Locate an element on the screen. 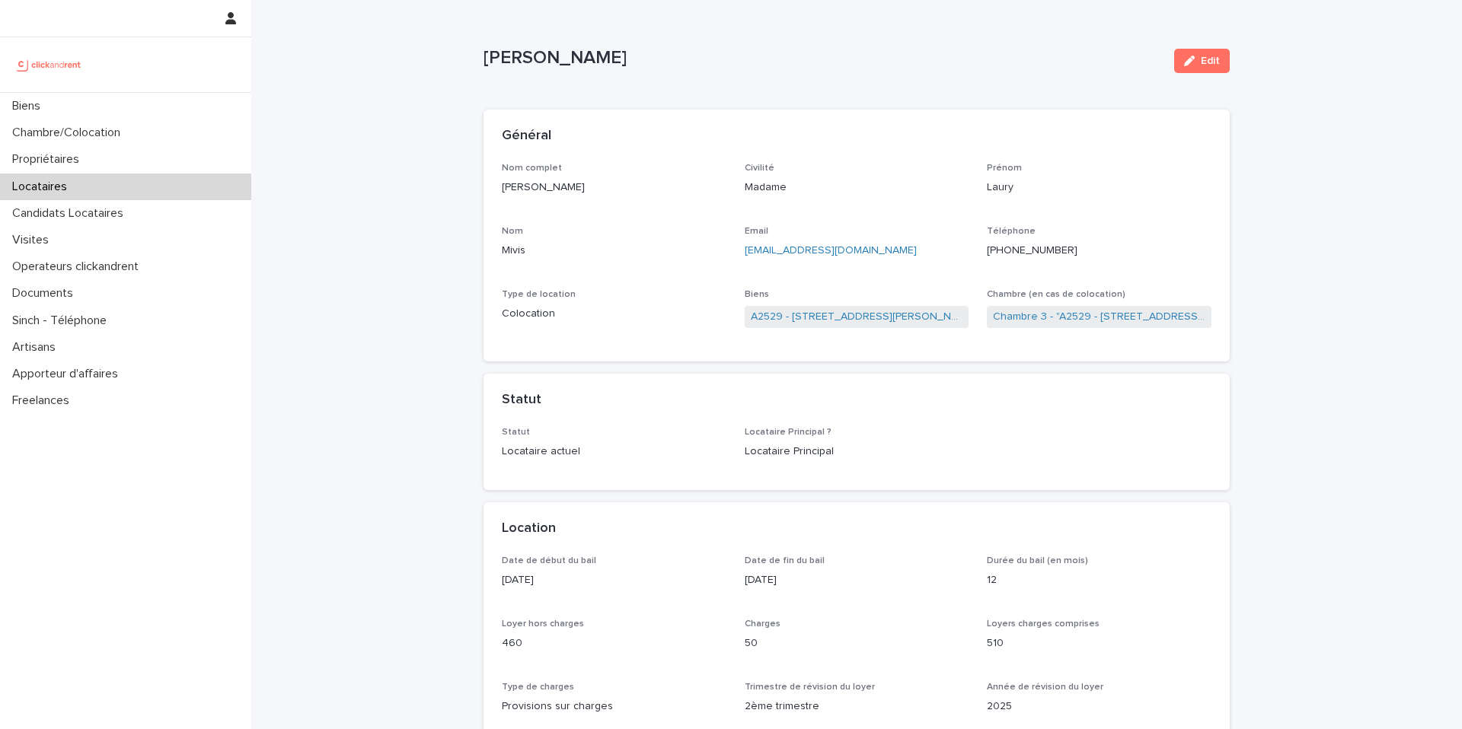  ringoverc2c-84e06f14122c: Call with Ringover is located at coordinates (1031, 250).